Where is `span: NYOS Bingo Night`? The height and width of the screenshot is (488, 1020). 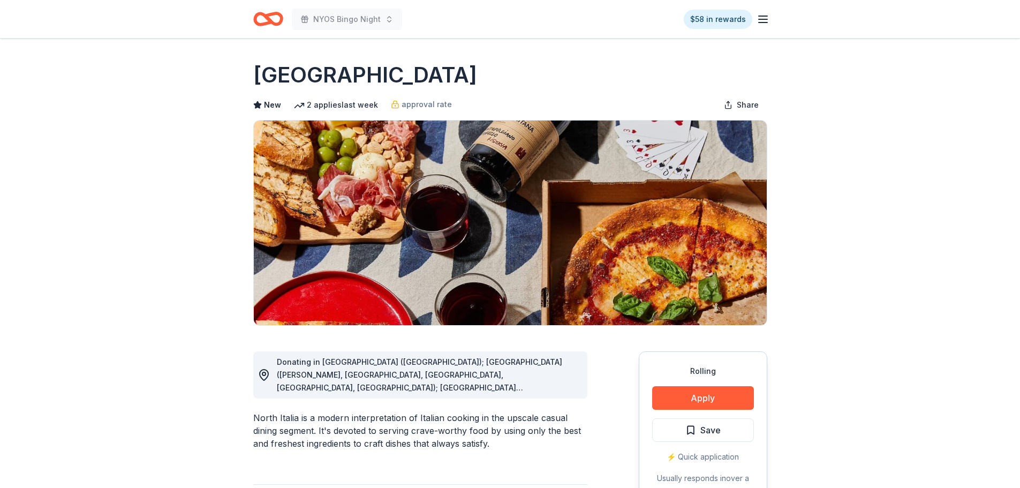
span: NYOS Bingo Night is located at coordinates (347, 19).